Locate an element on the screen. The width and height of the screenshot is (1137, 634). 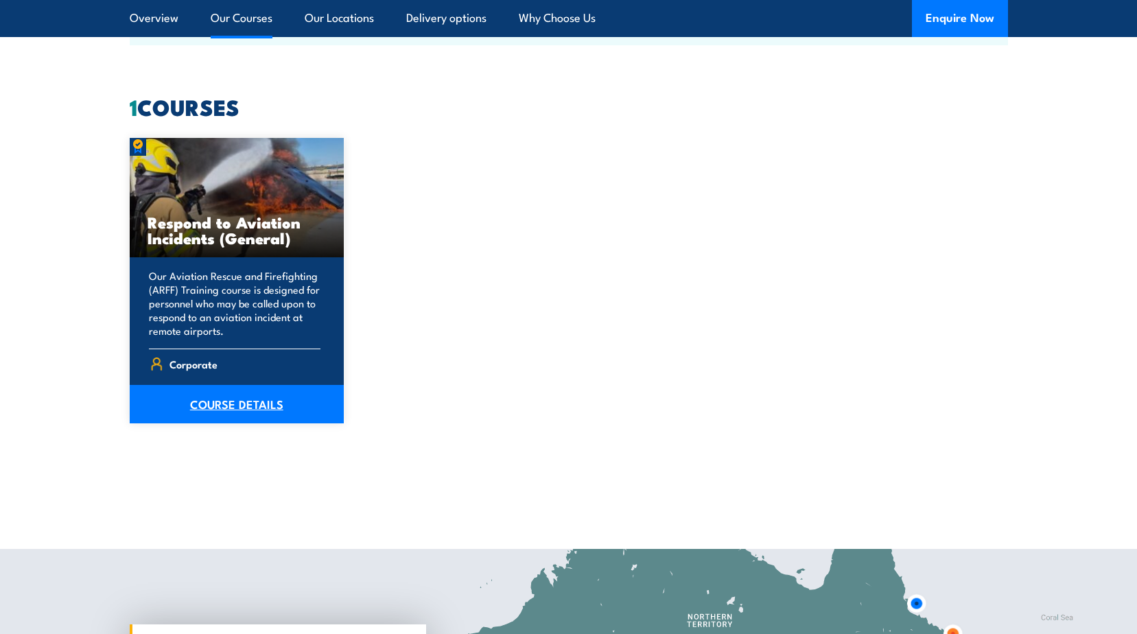
a: COURSE DETAILS is located at coordinates (237, 404).